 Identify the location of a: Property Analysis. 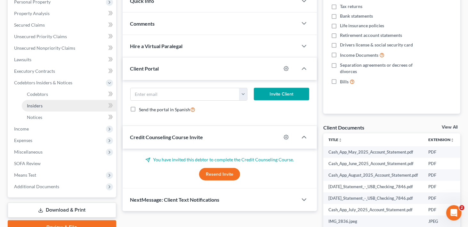
(62, 13).